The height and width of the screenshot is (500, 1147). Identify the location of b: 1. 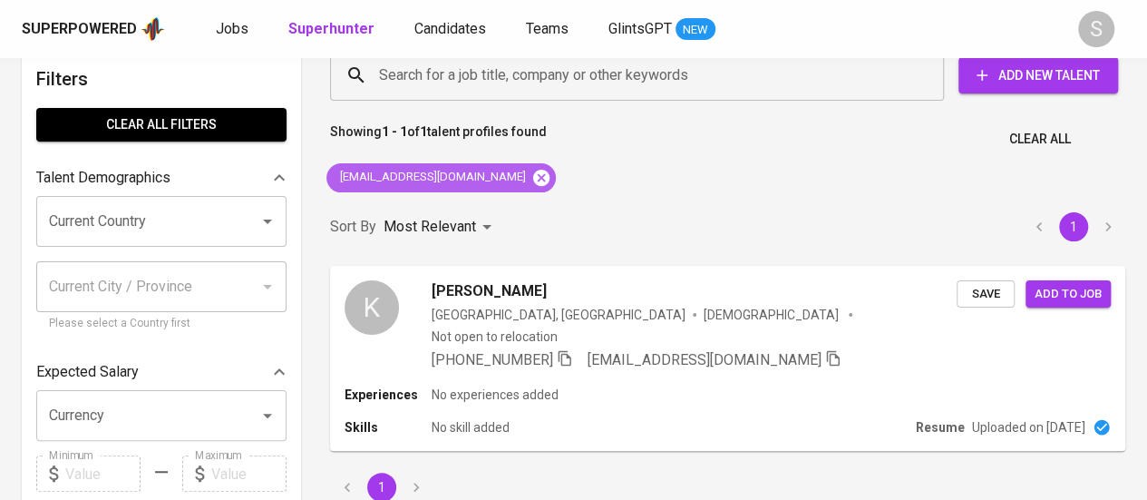
(423, 131).